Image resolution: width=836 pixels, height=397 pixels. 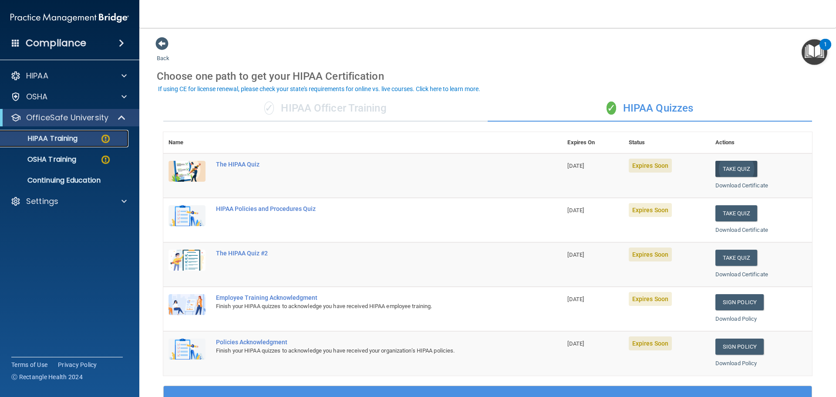 I want to click on p: OSHA Training, so click(x=41, y=159).